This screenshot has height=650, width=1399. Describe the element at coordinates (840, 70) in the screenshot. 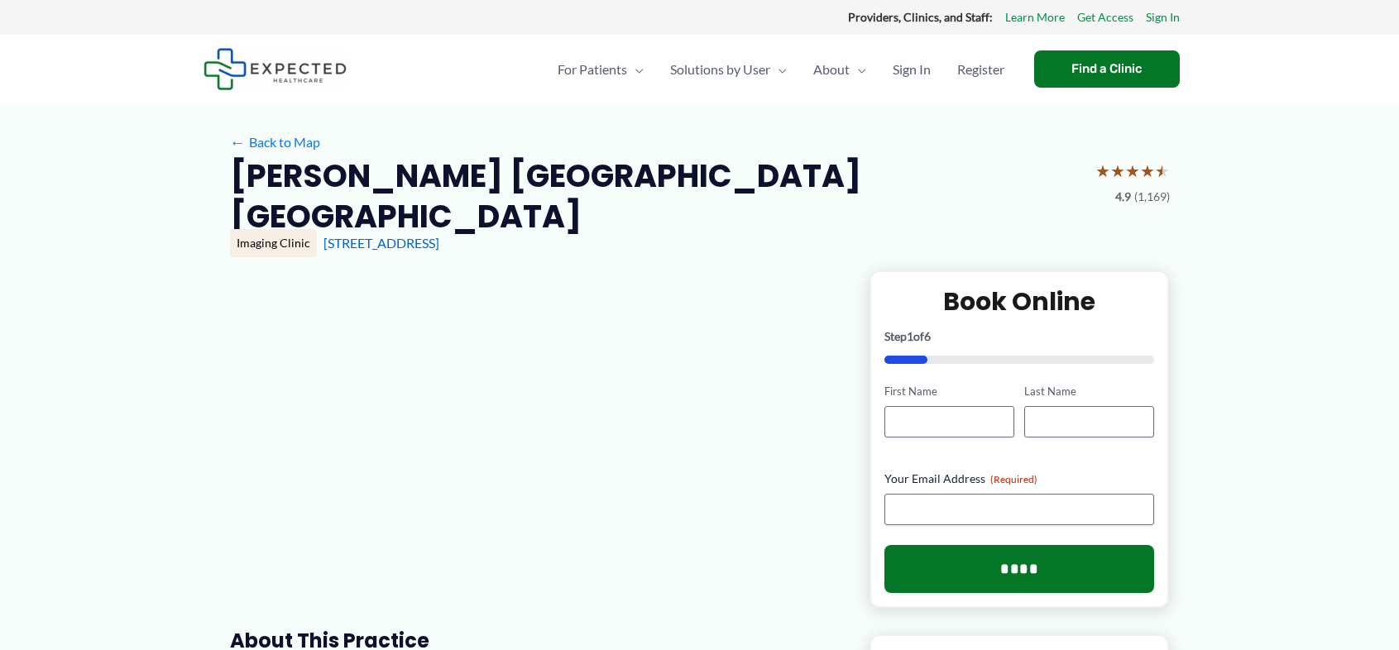

I see `a: AboutMenu Toggle` at that location.